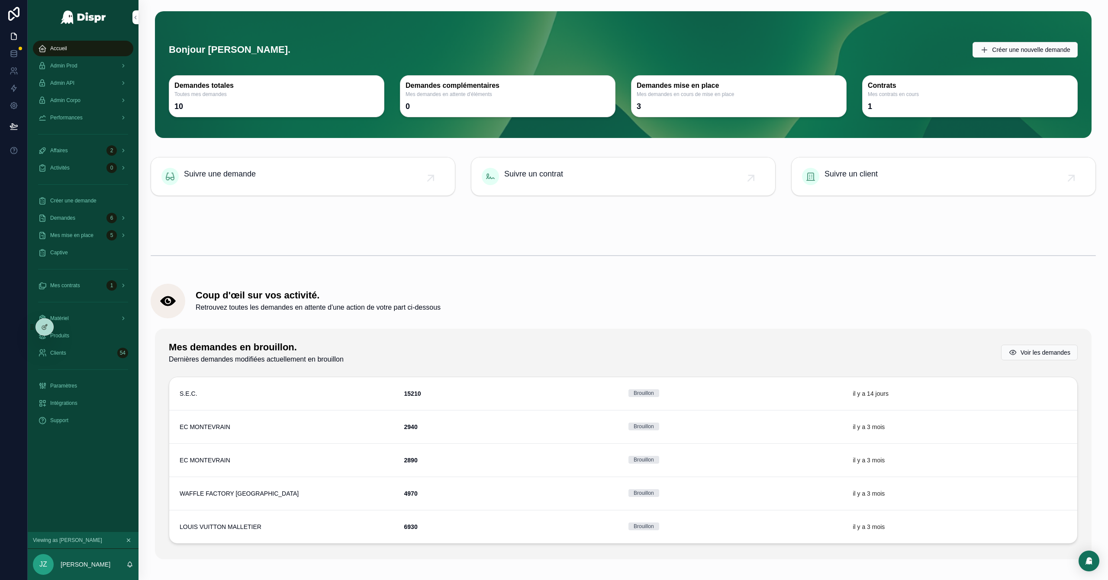 The image size is (1108, 580). Describe the element at coordinates (83, 168) in the screenshot. I see `a: Activités0` at that location.